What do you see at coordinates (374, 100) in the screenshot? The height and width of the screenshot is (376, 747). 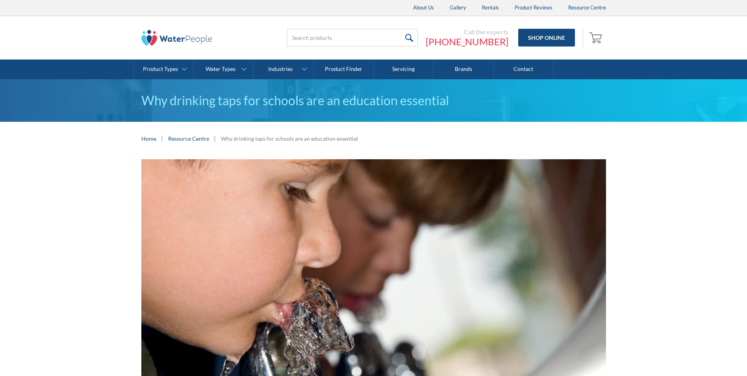 I see `h1: Why drinking taps for schools are an education essential` at bounding box center [374, 100].